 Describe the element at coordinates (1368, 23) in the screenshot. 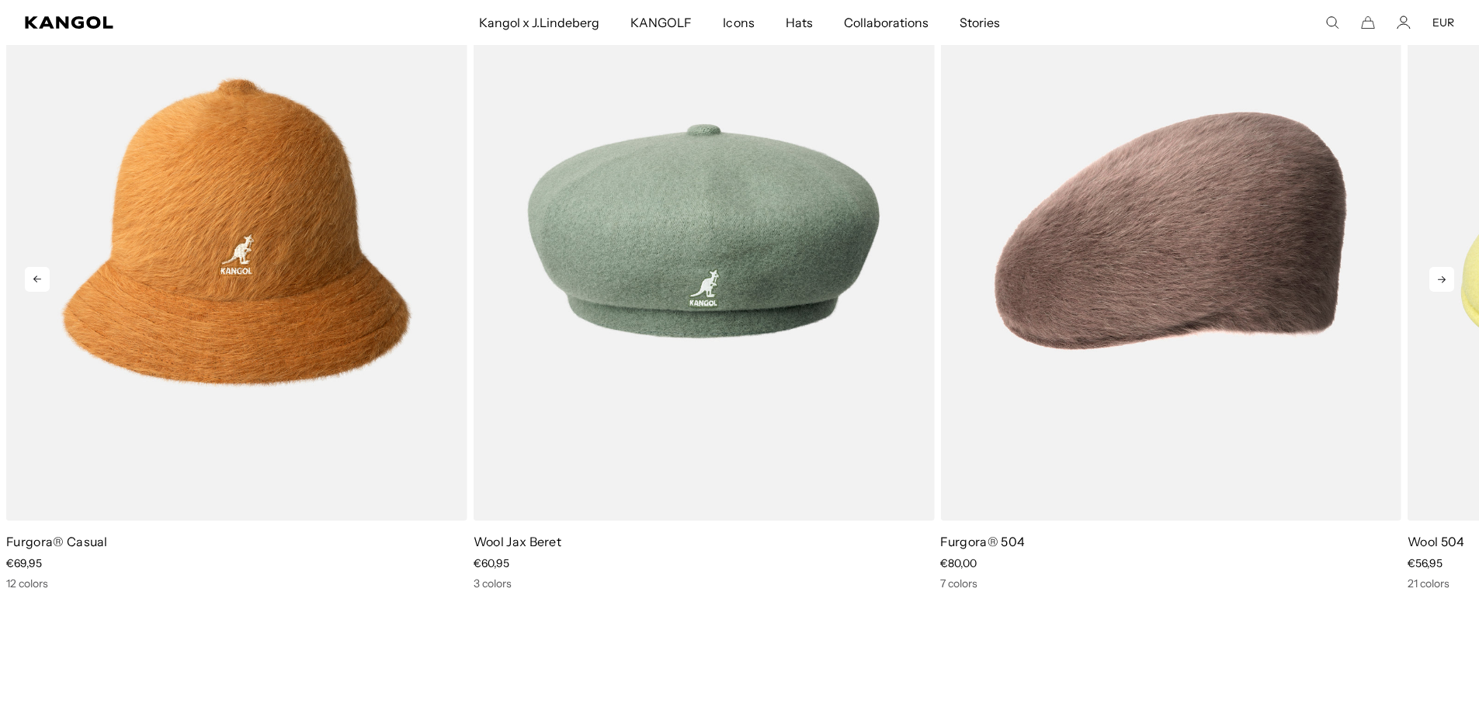

I see `button: Cart` at that location.